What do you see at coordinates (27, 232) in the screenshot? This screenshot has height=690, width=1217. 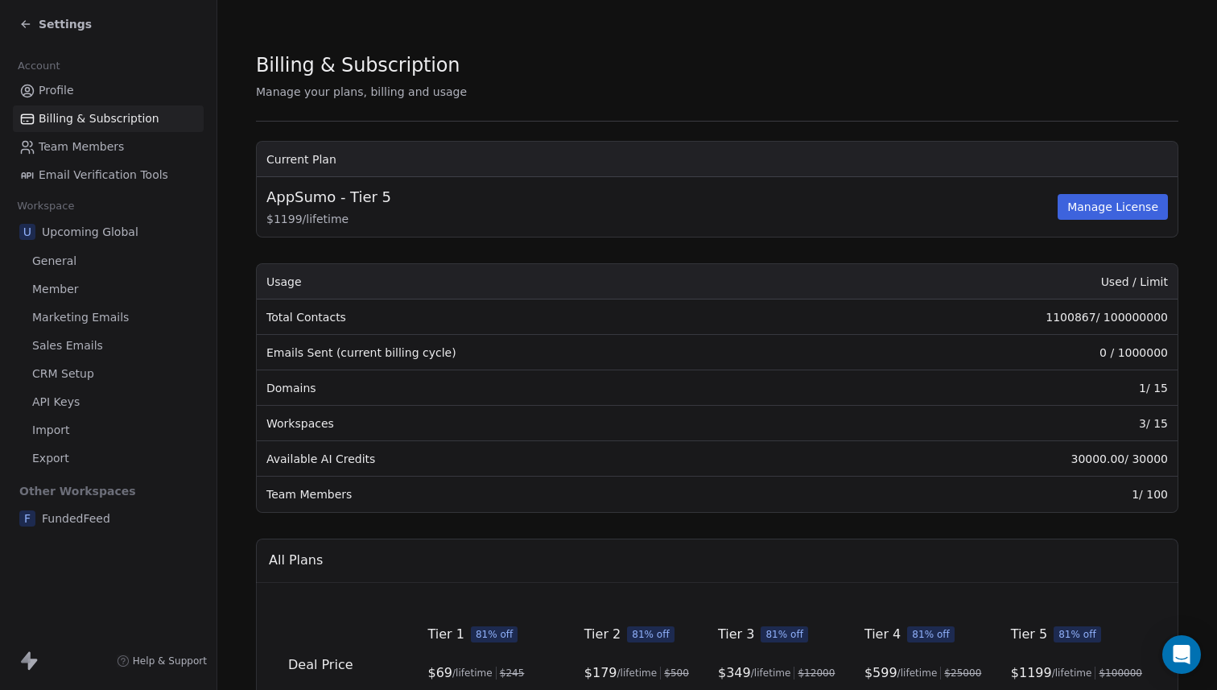 I see `span: U` at bounding box center [27, 232].